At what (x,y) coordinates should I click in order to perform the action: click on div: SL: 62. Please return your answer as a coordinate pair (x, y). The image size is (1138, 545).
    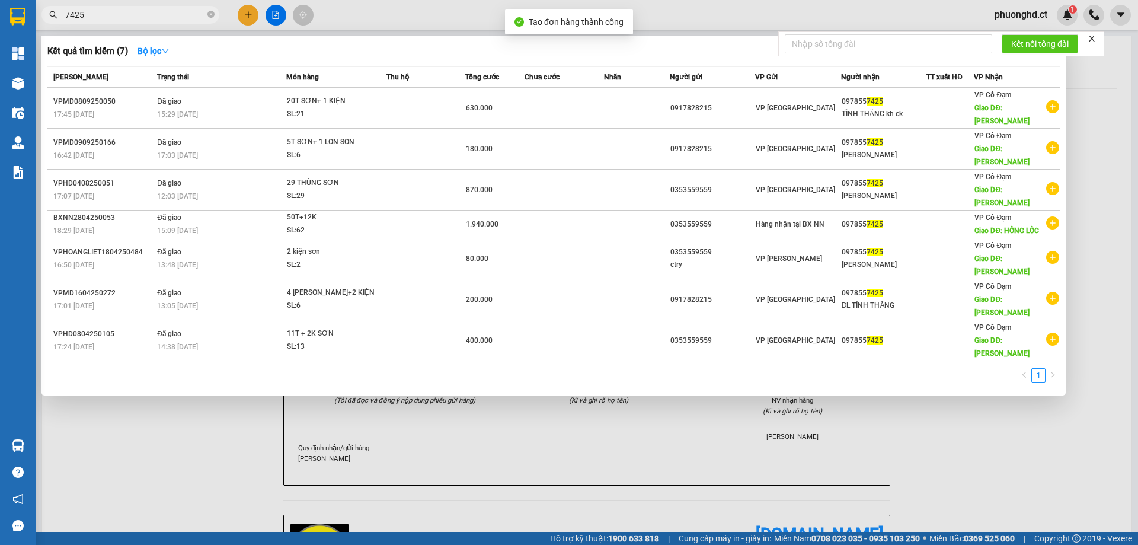
    Looking at the image, I should click on (331, 231).